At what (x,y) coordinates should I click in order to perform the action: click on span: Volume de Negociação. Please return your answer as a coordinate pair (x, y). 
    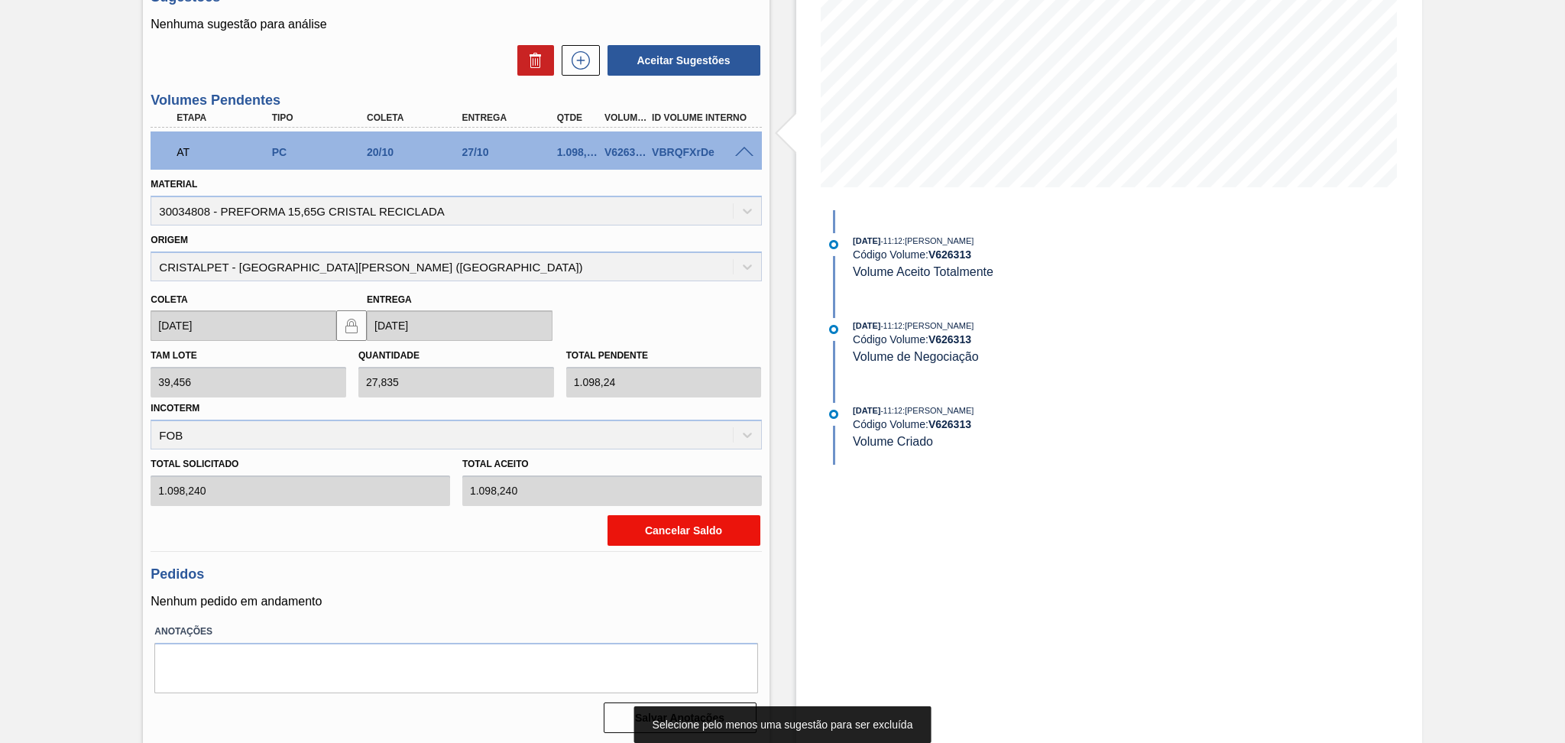
    Looking at the image, I should click on (915, 356).